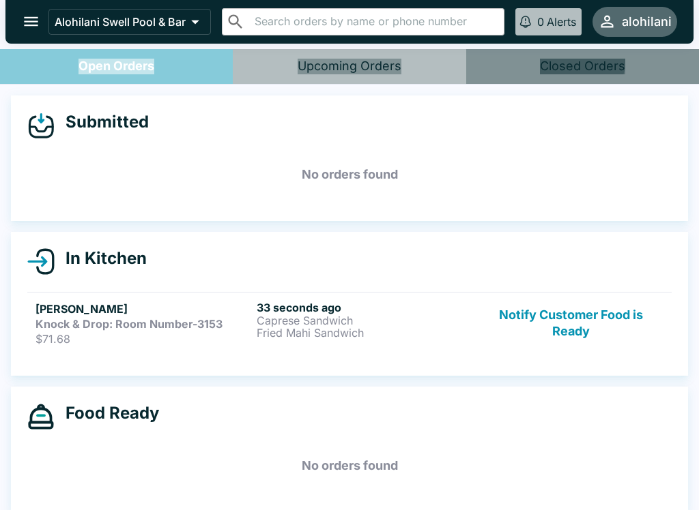  What do you see at coordinates (540, 22) in the screenshot?
I see `p: 0` at bounding box center [540, 22].